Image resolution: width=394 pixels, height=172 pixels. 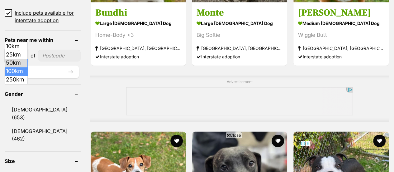 I want to click on li: 25km, so click(x=16, y=55).